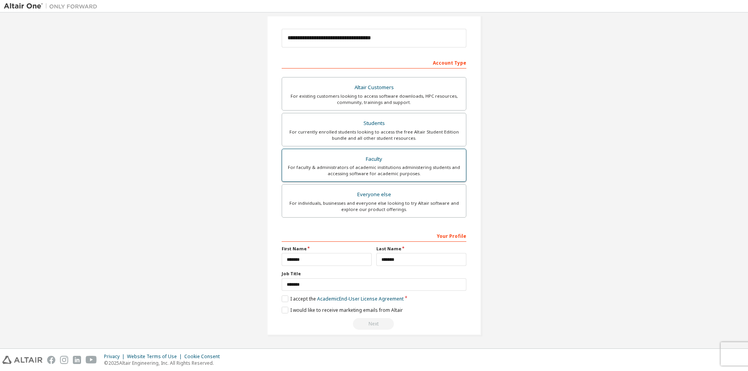  What do you see at coordinates (374, 159) in the screenshot?
I see `div: Faculty` at bounding box center [374, 159].